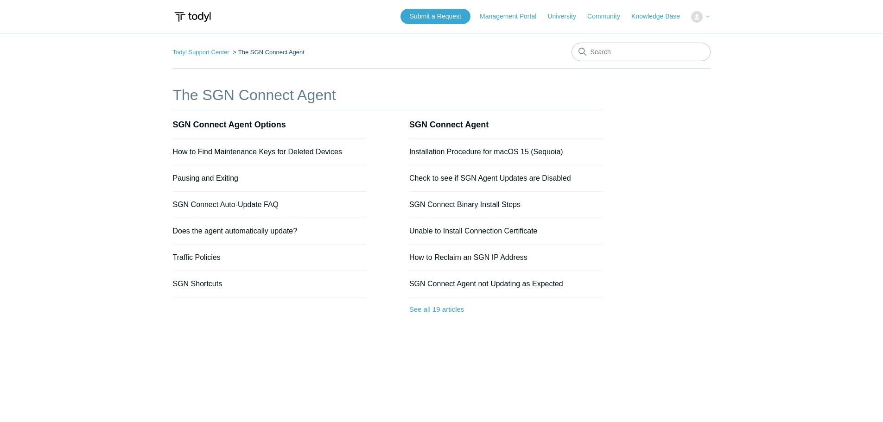 This screenshot has height=422, width=883. I want to click on a: Unable to Install Connection Certificate, so click(473, 231).